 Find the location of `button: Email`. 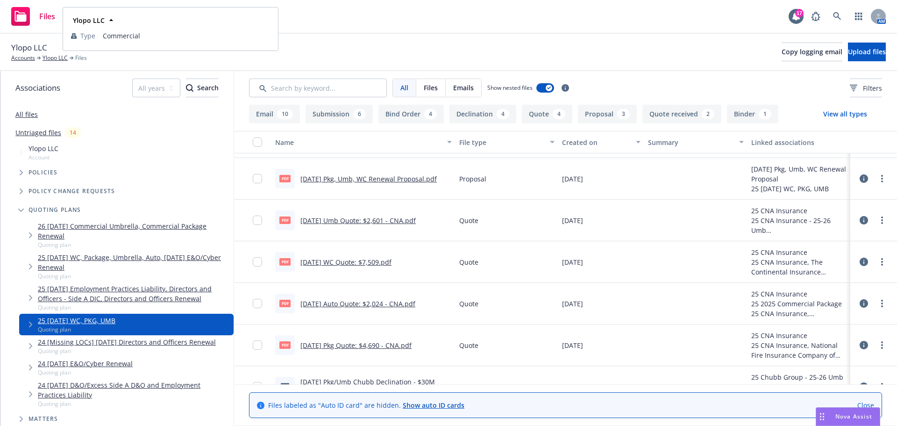

button: Email is located at coordinates (274, 114).